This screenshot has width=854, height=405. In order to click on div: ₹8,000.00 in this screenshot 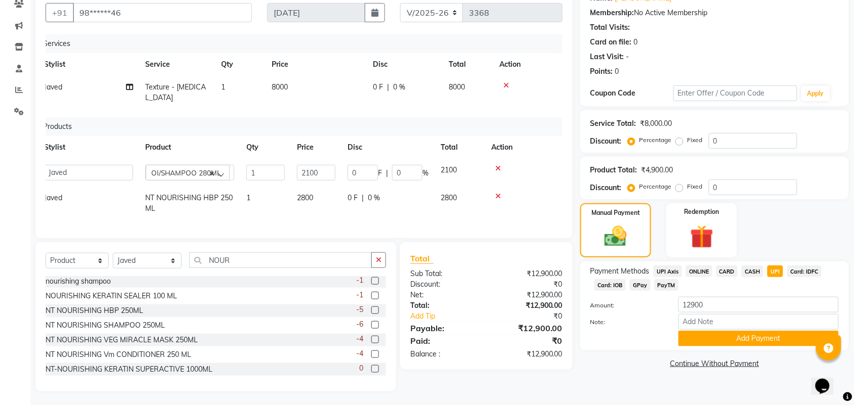, I will do `click(656, 123)`.